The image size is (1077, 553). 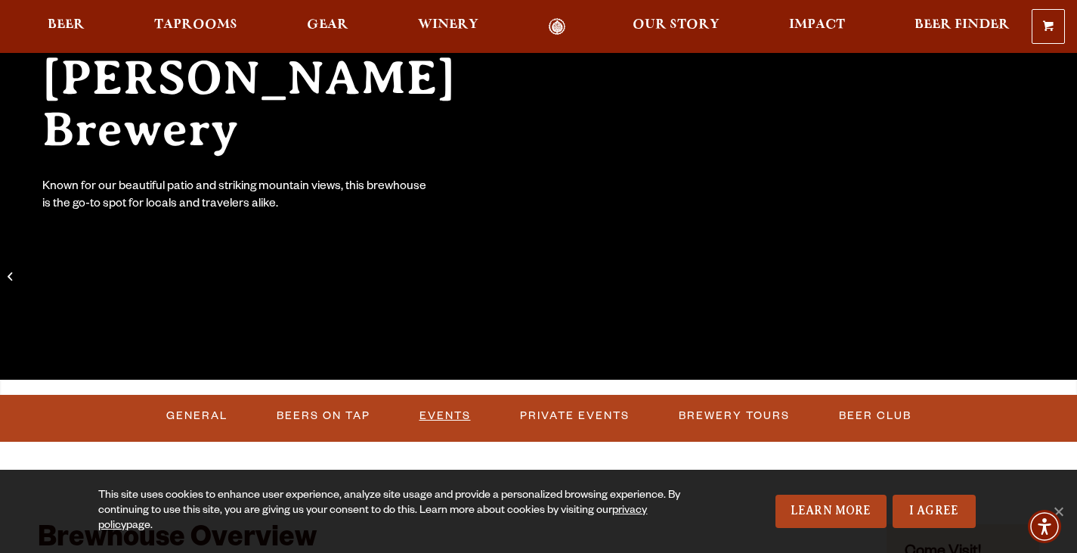 I want to click on a: Odell Home, so click(x=557, y=26).